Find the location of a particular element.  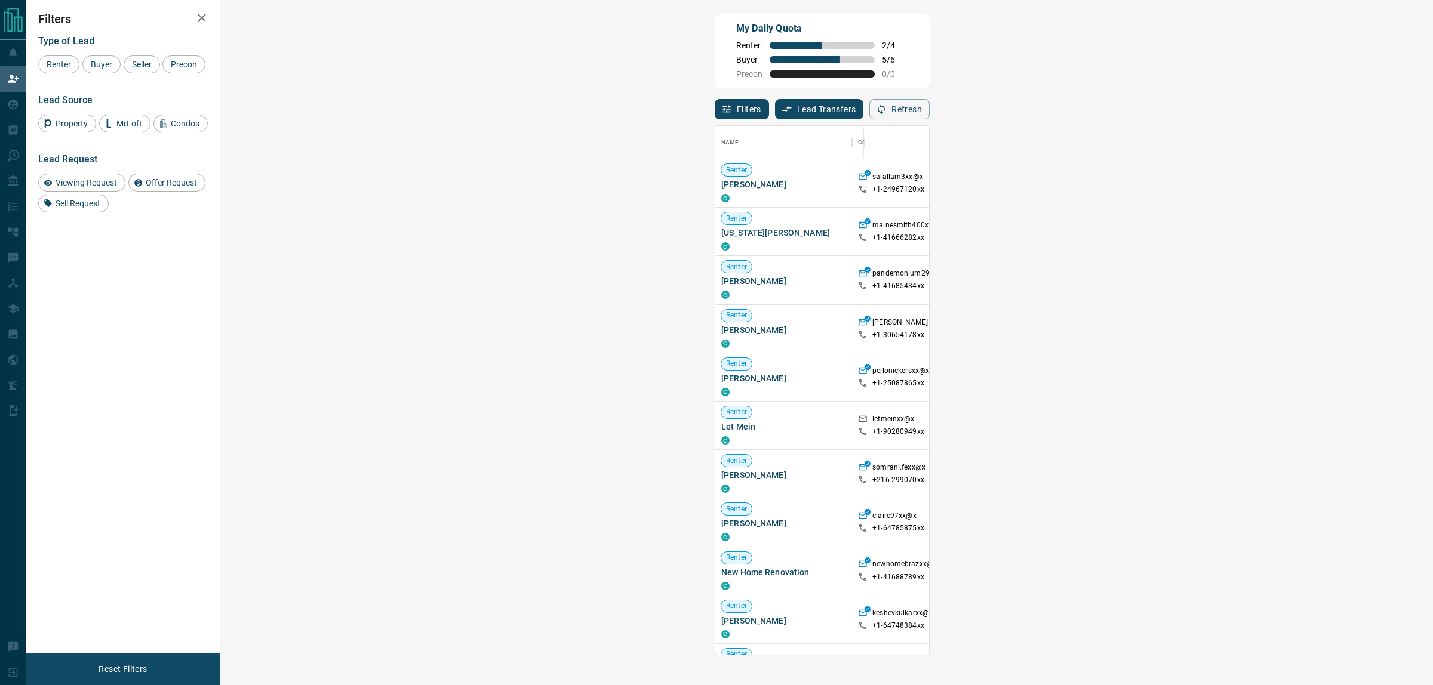

p: +1- 41685434xx is located at coordinates (898, 286).